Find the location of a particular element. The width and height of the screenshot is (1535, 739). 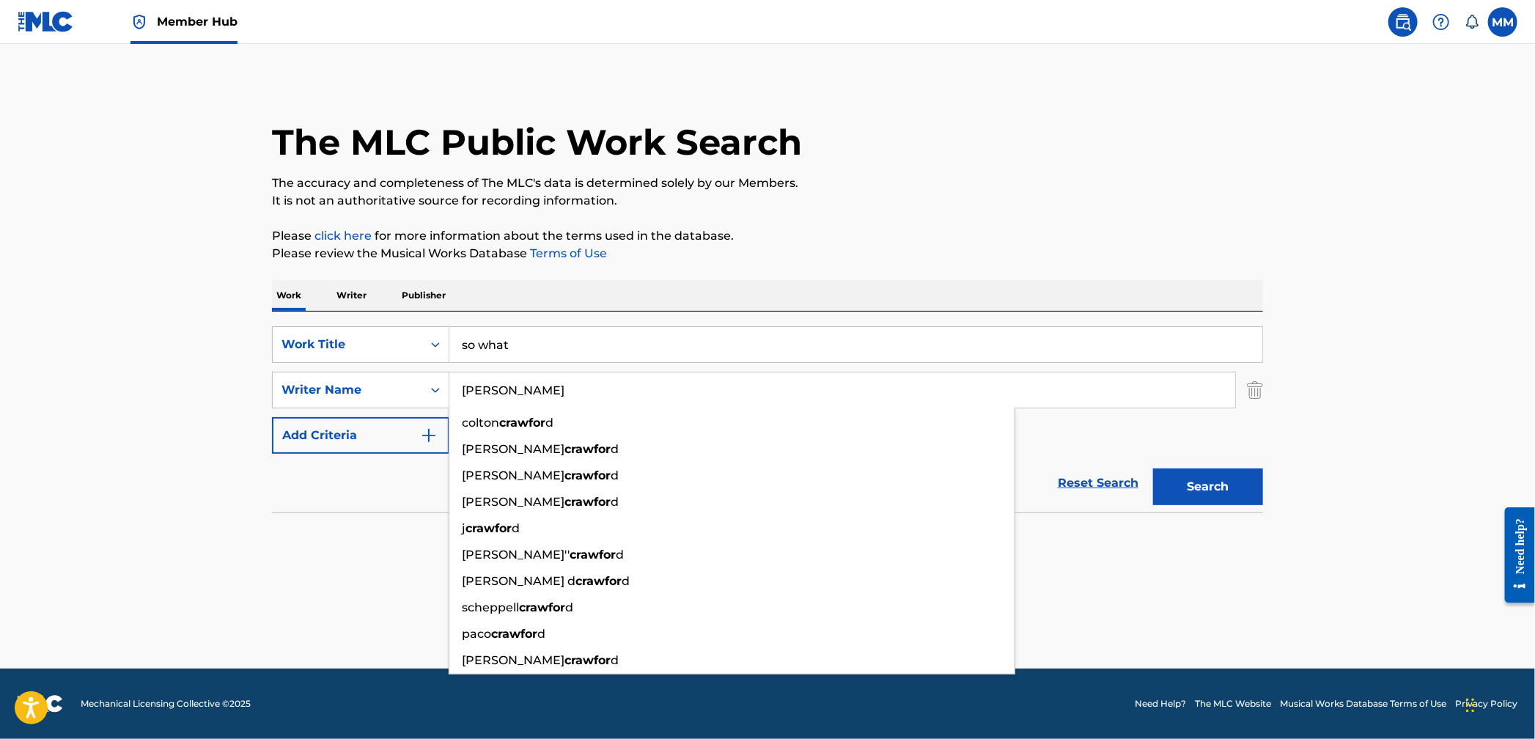

p: Please for more information about the terms used in the database. is located at coordinates (767, 236).